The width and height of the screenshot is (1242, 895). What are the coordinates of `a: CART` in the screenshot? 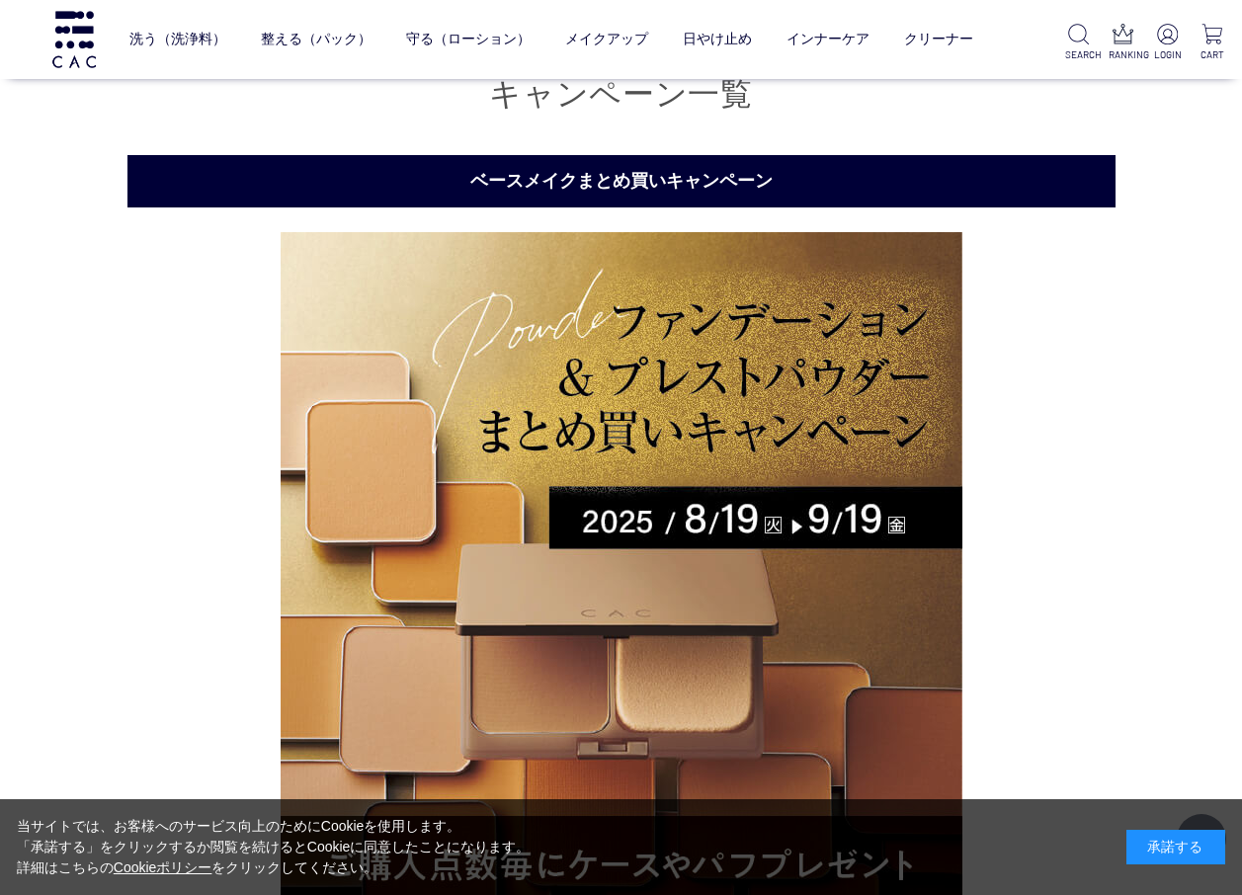 It's located at (1212, 42).